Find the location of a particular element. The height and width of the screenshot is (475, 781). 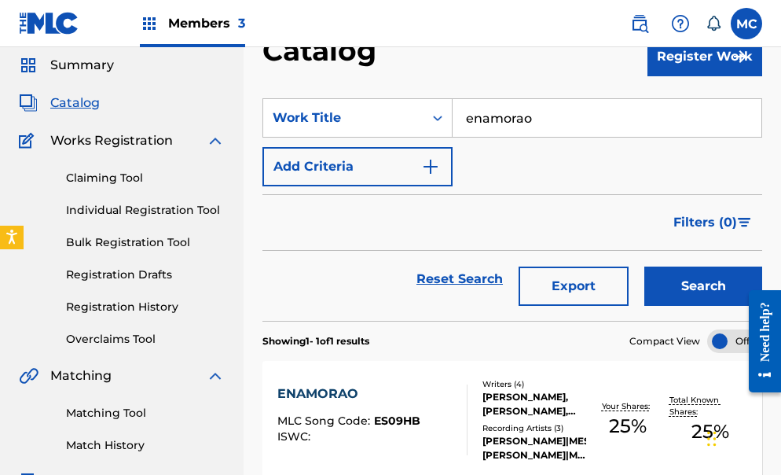

div: Open Resource Center is located at coordinates (28, 63).